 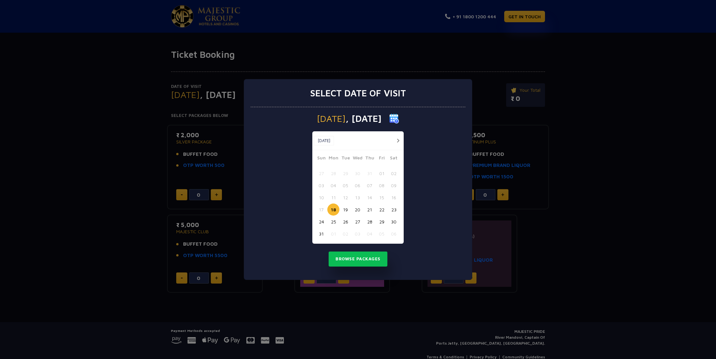 I want to click on button: 10, so click(x=321, y=197).